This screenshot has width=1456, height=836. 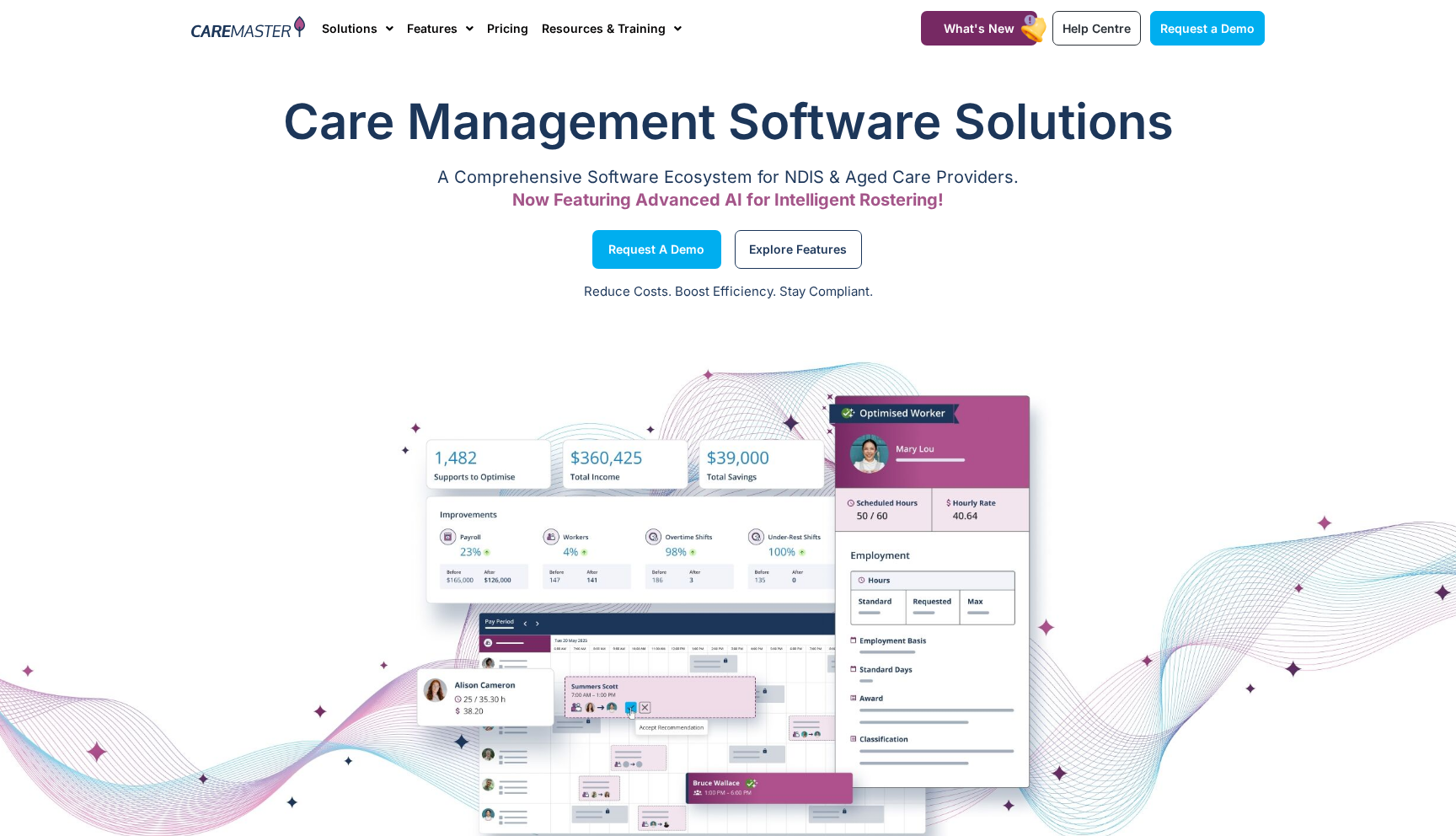 What do you see at coordinates (728, 122) in the screenshot?
I see `h1: Care Management Software Solutions` at bounding box center [728, 122].